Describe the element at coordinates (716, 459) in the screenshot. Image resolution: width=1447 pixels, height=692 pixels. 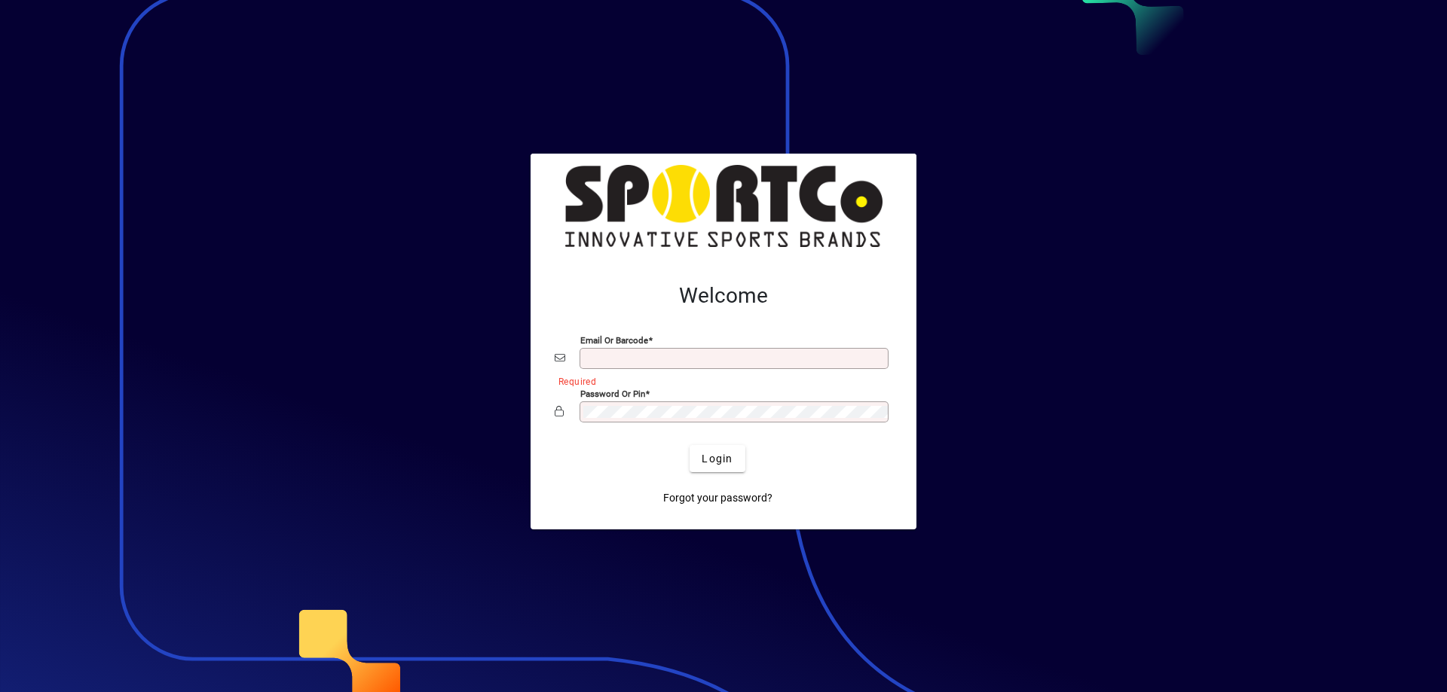
I see `span: Login` at that location.